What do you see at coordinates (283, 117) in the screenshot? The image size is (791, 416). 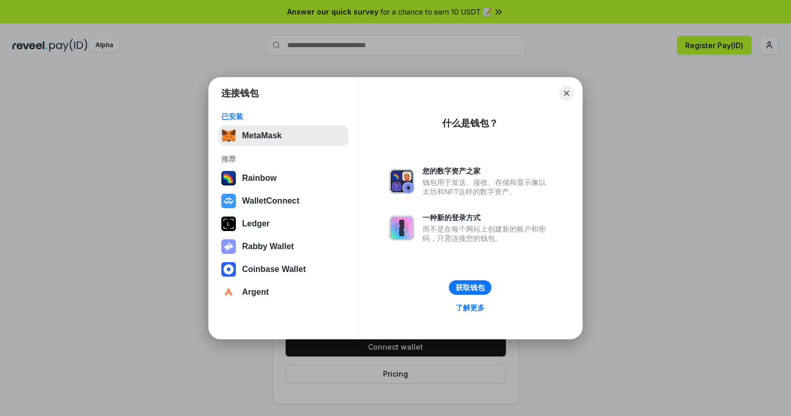 I see `div: 已安装` at bounding box center [283, 117].